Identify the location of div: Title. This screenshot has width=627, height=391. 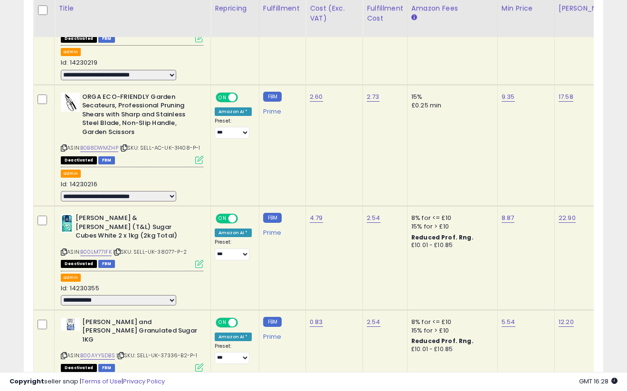
(132, 8).